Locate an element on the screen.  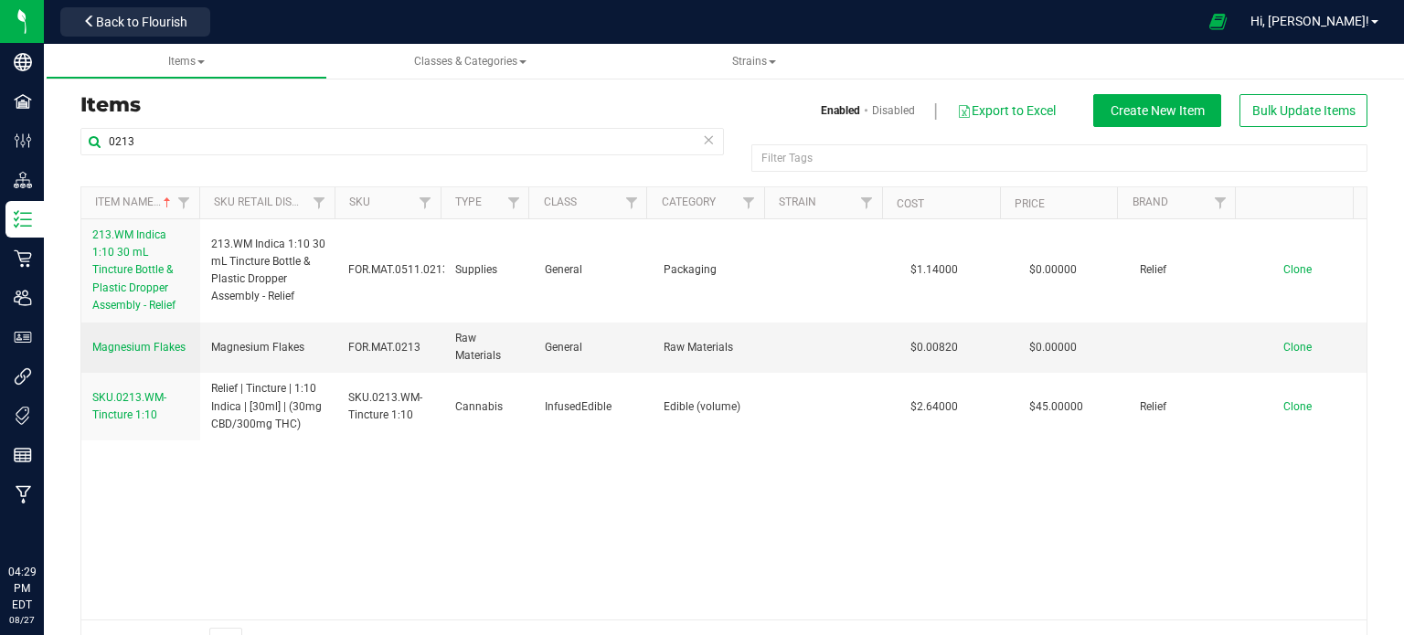
a: Class is located at coordinates (560, 202).